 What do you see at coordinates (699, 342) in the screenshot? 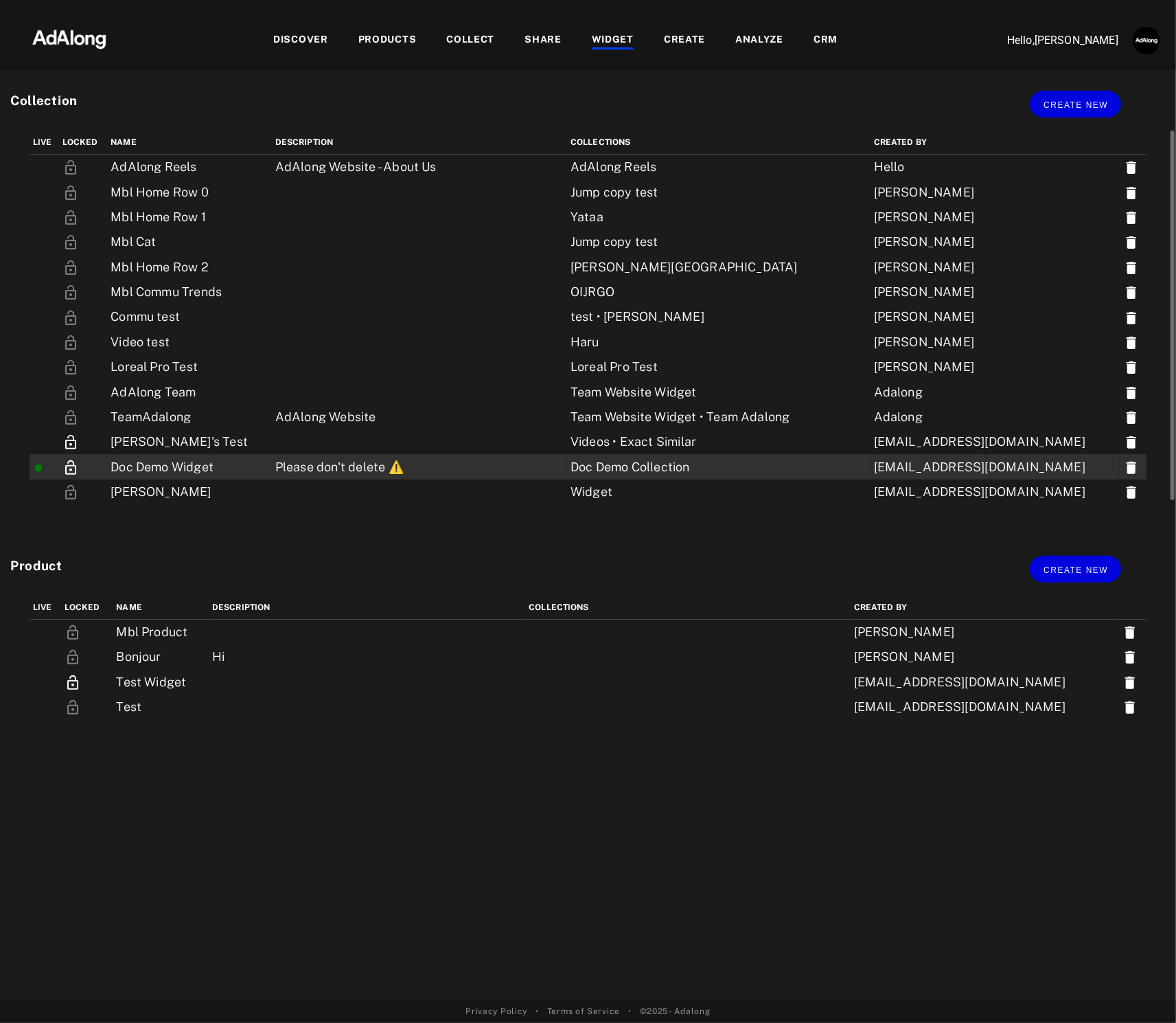
I see `div: Haru` at bounding box center [699, 342].